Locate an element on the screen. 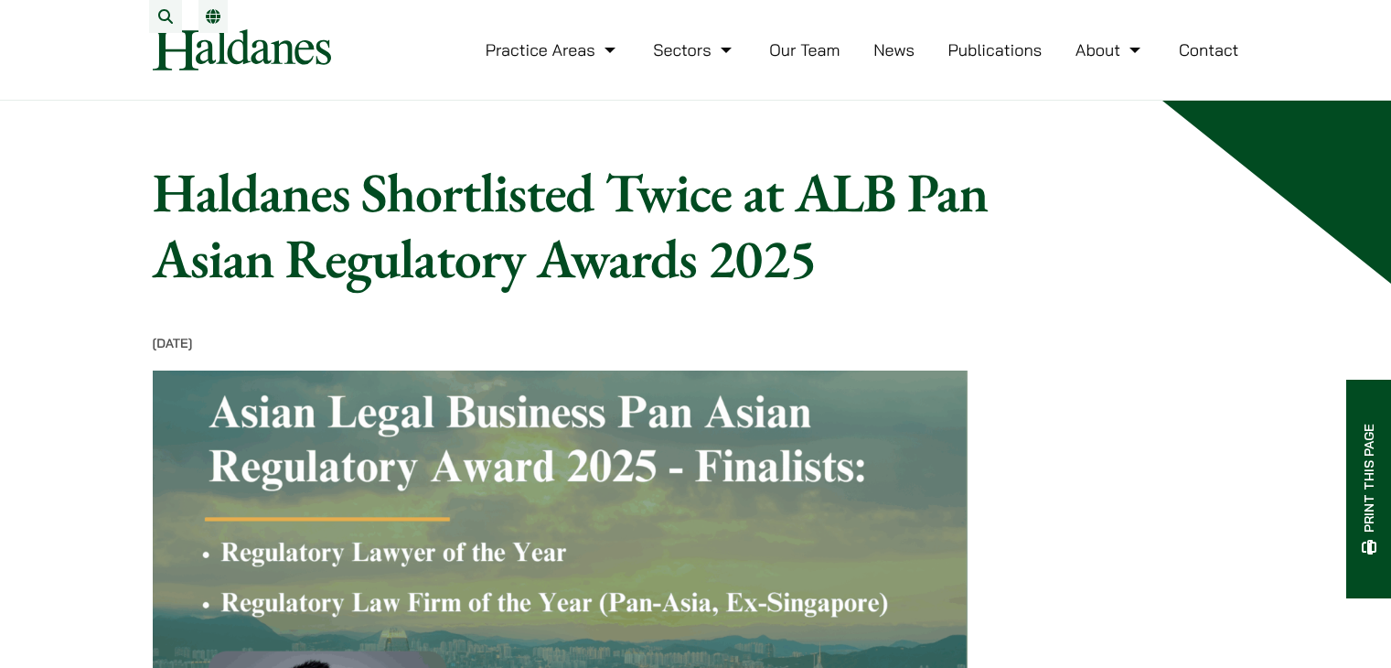 This screenshot has height=668, width=1391. a: News is located at coordinates (894, 49).